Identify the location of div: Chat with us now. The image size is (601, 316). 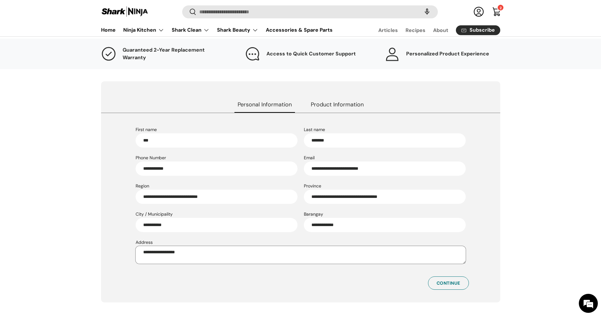
(70, 40).